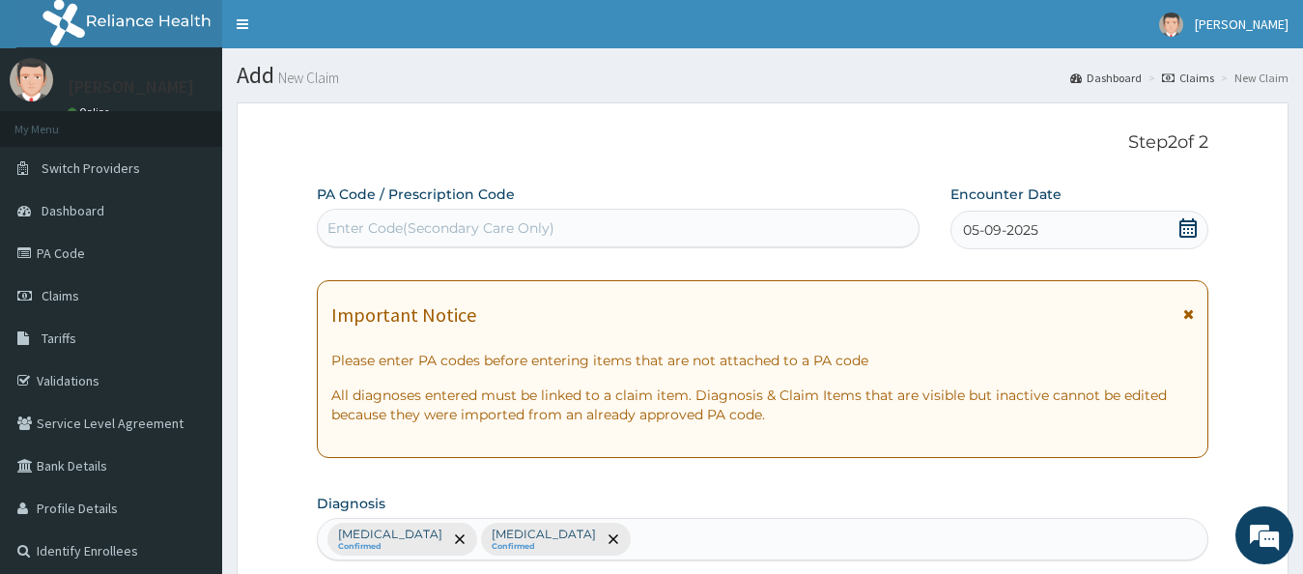 Image resolution: width=1303 pixels, height=574 pixels. What do you see at coordinates (1006, 194) in the screenshot?
I see `label: Encounter Date` at bounding box center [1006, 194].